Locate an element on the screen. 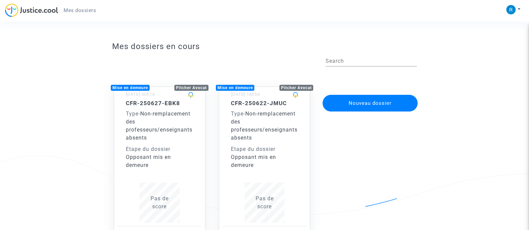  span: Mes dossiers is located at coordinates (80, 10).